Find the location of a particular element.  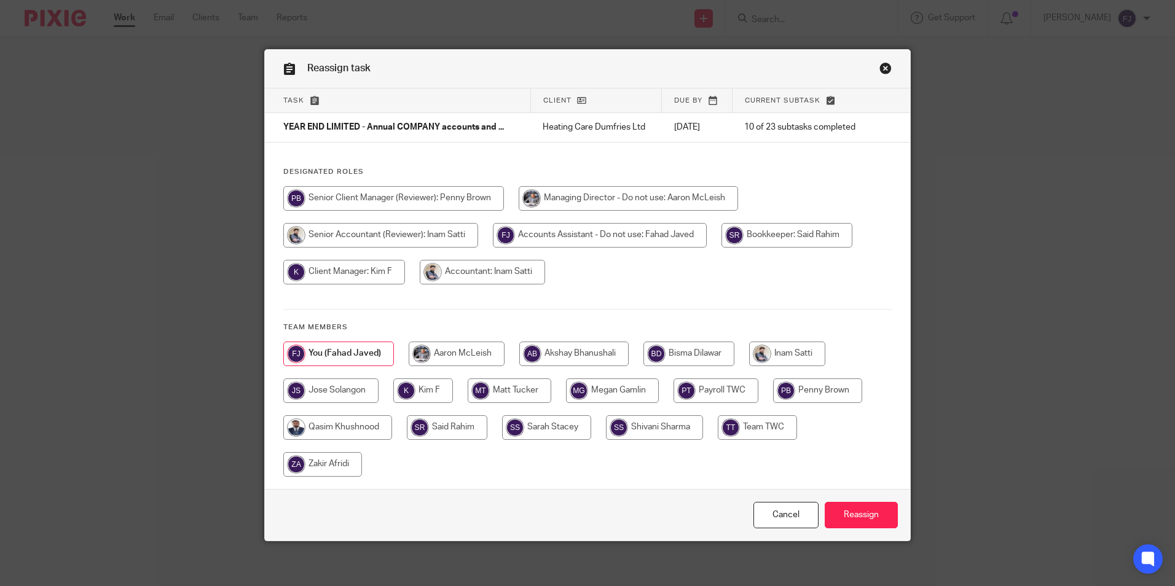

td: 10 of 23 subtasks completed is located at coordinates (802, 128).